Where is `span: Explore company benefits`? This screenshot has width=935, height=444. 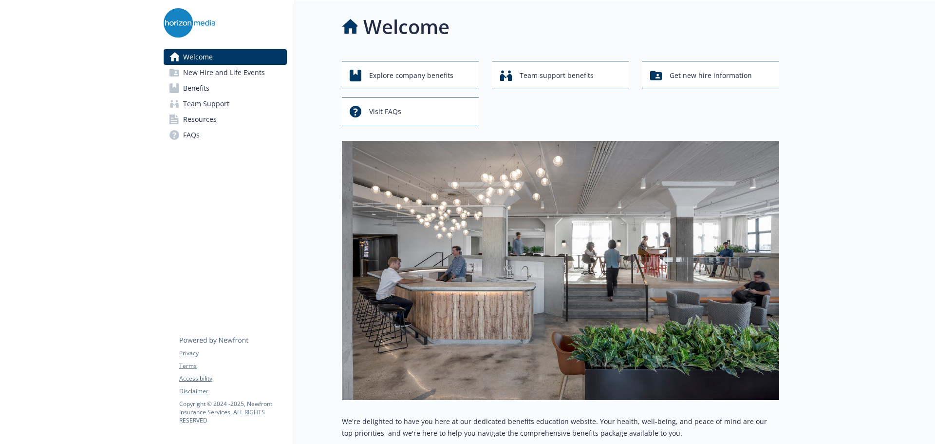 span: Explore company benefits is located at coordinates (411, 75).